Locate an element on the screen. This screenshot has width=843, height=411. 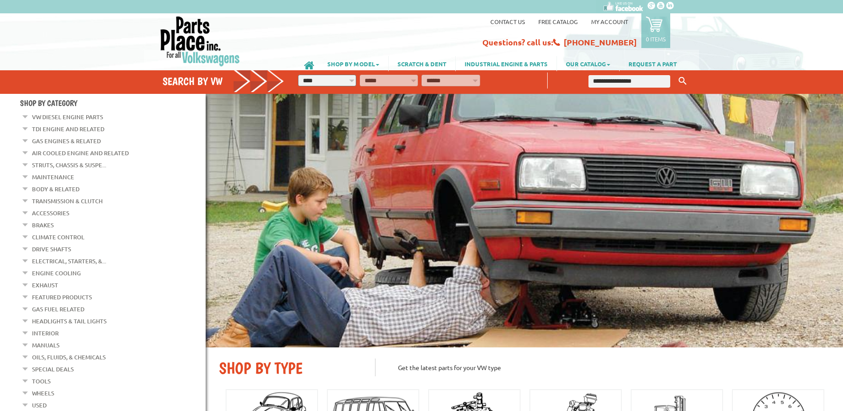
img: Parts Place Inc! is located at coordinates (200, 41).